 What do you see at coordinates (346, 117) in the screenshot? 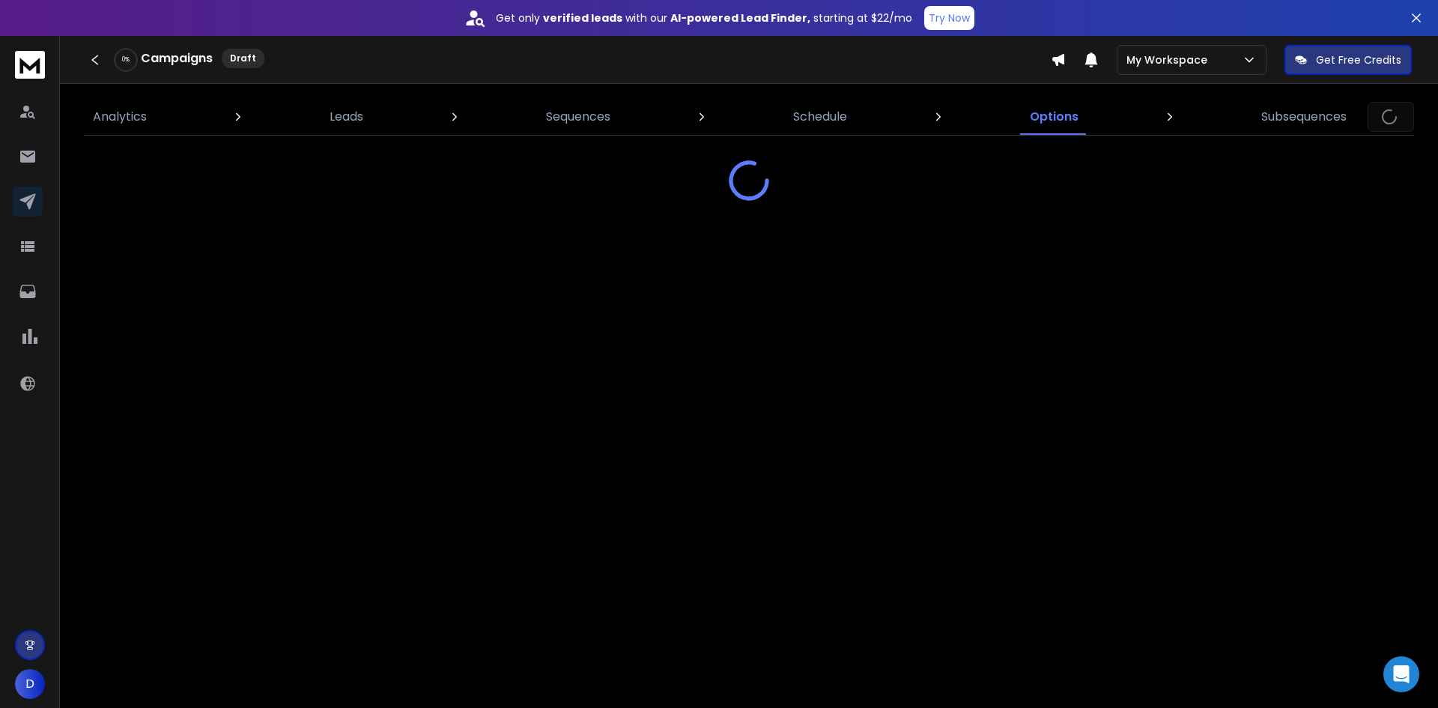
I see `a: Leads` at bounding box center [346, 117].